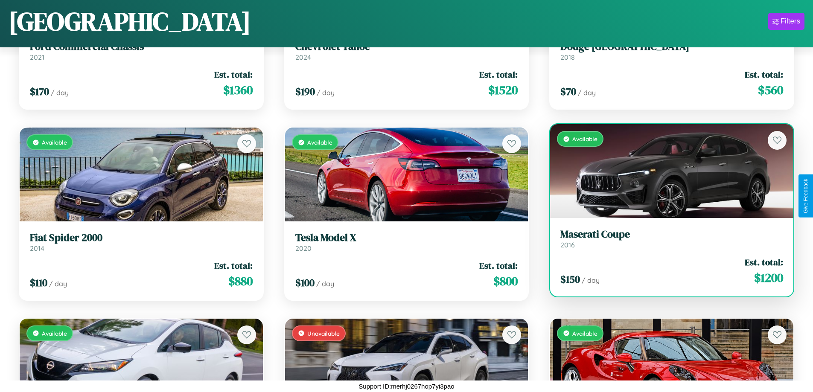 Image resolution: width=813 pixels, height=392 pixels. What do you see at coordinates (568, 57) in the screenshot?
I see `span: 2018` at bounding box center [568, 57].